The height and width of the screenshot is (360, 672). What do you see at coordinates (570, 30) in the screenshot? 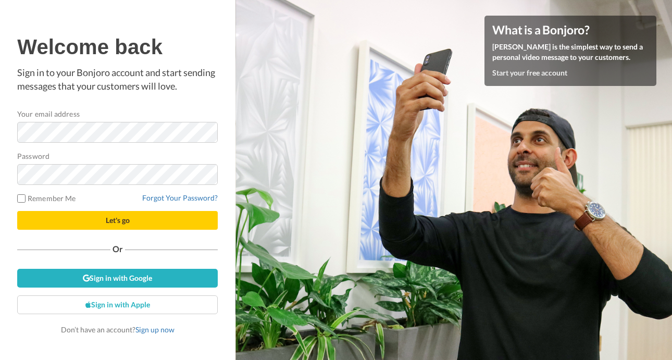
I see `h4: What is a Bonjoro?` at bounding box center [570, 30].